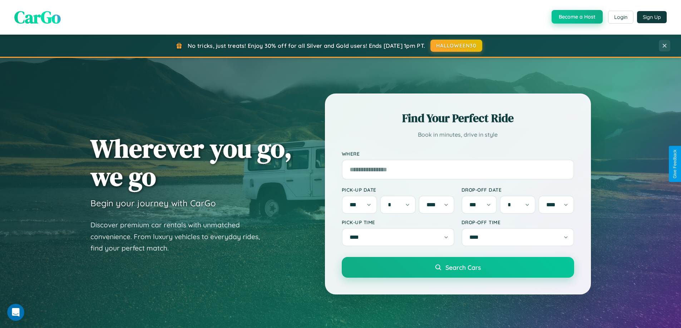 The image size is (681, 328). Describe the element at coordinates (180, 237) in the screenshot. I see `p: Discover premium car rentals with unmatched convenience. From luxury vehicles to everyday rides, ...` at that location.